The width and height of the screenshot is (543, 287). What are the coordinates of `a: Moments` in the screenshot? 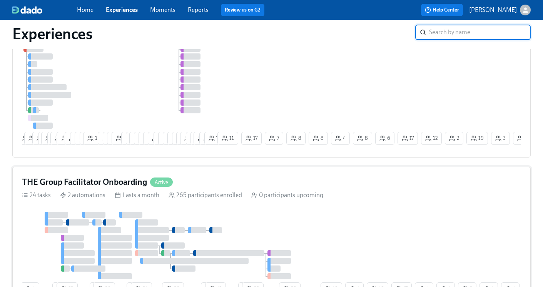 It's located at (163, 10).